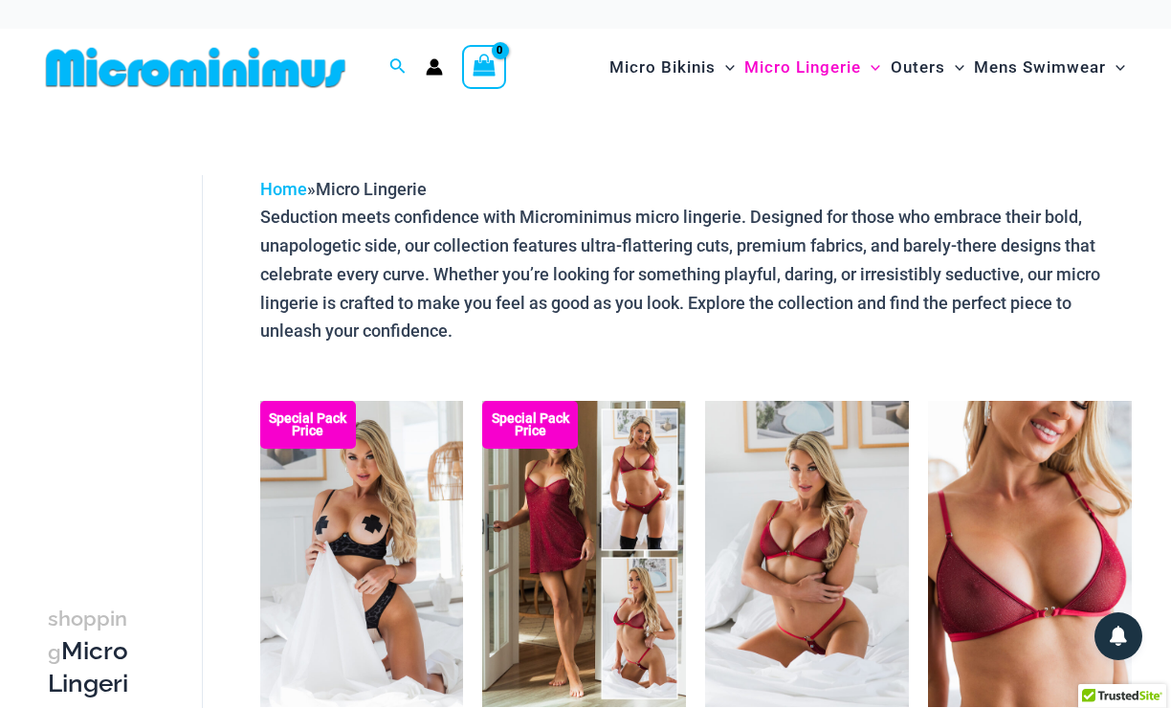 The image size is (1171, 708). Describe the element at coordinates (87, 635) in the screenshot. I see `span: shopping` at that location.